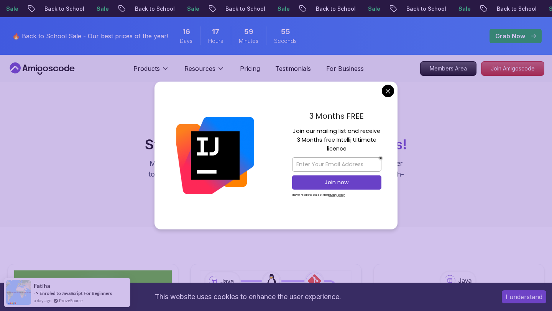 This screenshot has width=552, height=311. What do you see at coordinates (90, 36) in the screenshot?
I see `p: 🔥 Back to School Sale - Our best prices of the year!` at bounding box center [90, 36].